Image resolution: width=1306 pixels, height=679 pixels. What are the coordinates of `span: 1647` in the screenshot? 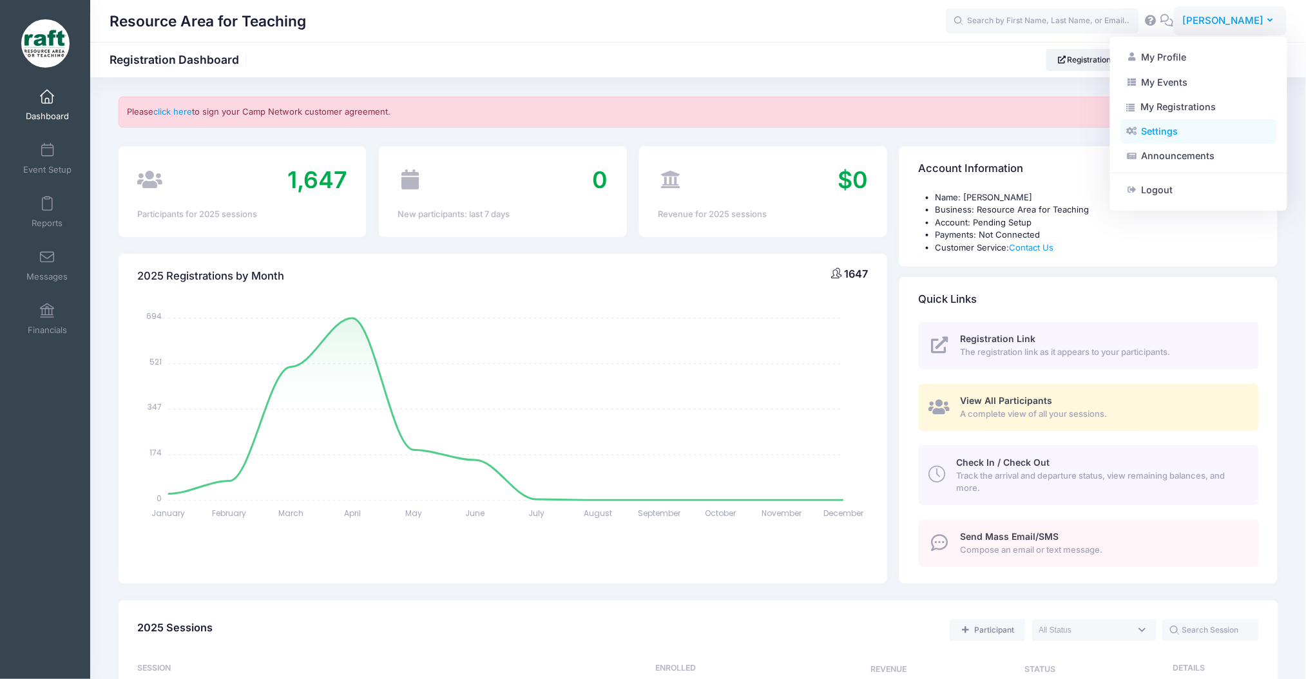 It's located at (856, 274).